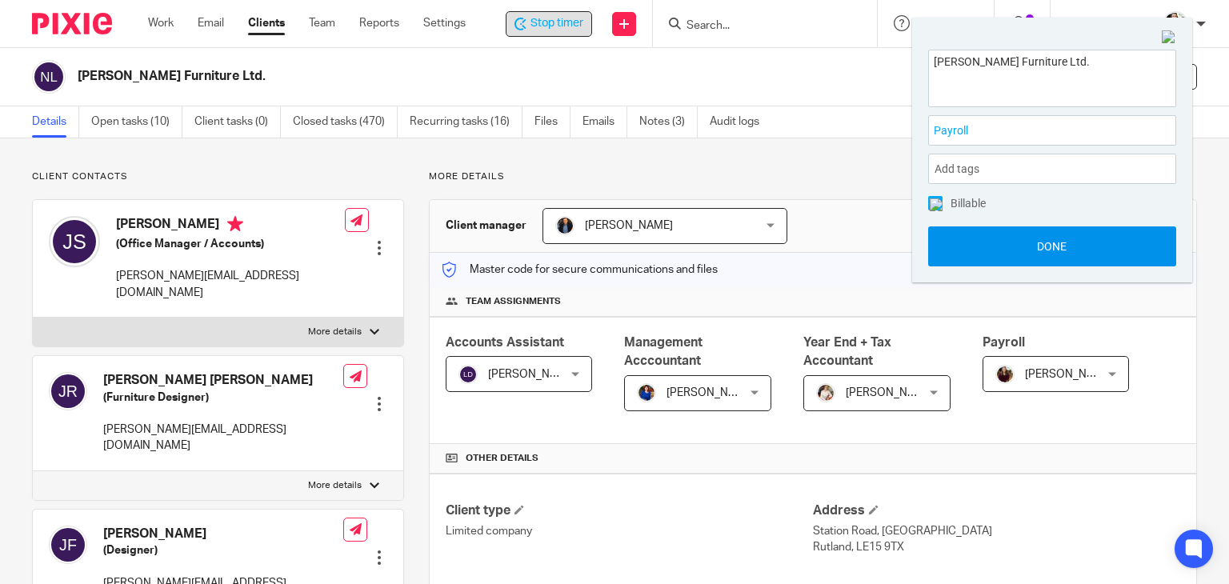  I want to click on a: Recurring tasks (16), so click(466, 122).